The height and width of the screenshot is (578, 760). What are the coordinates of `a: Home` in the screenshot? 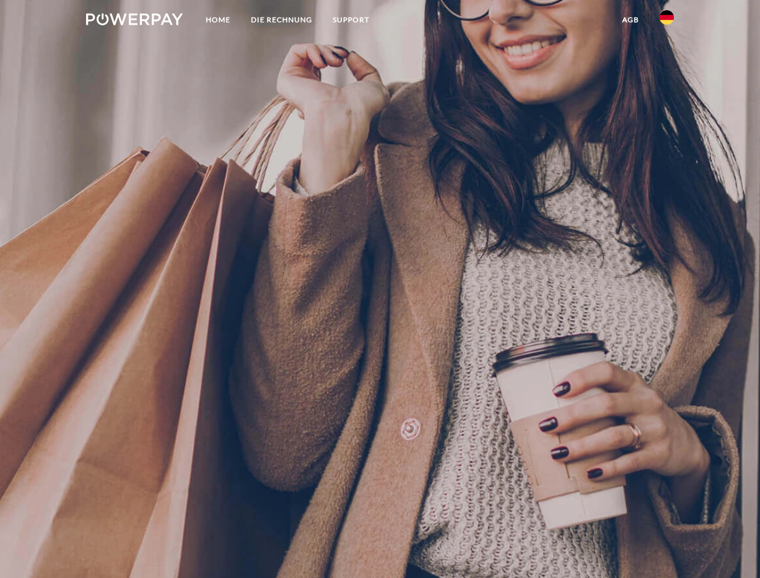 It's located at (218, 20).